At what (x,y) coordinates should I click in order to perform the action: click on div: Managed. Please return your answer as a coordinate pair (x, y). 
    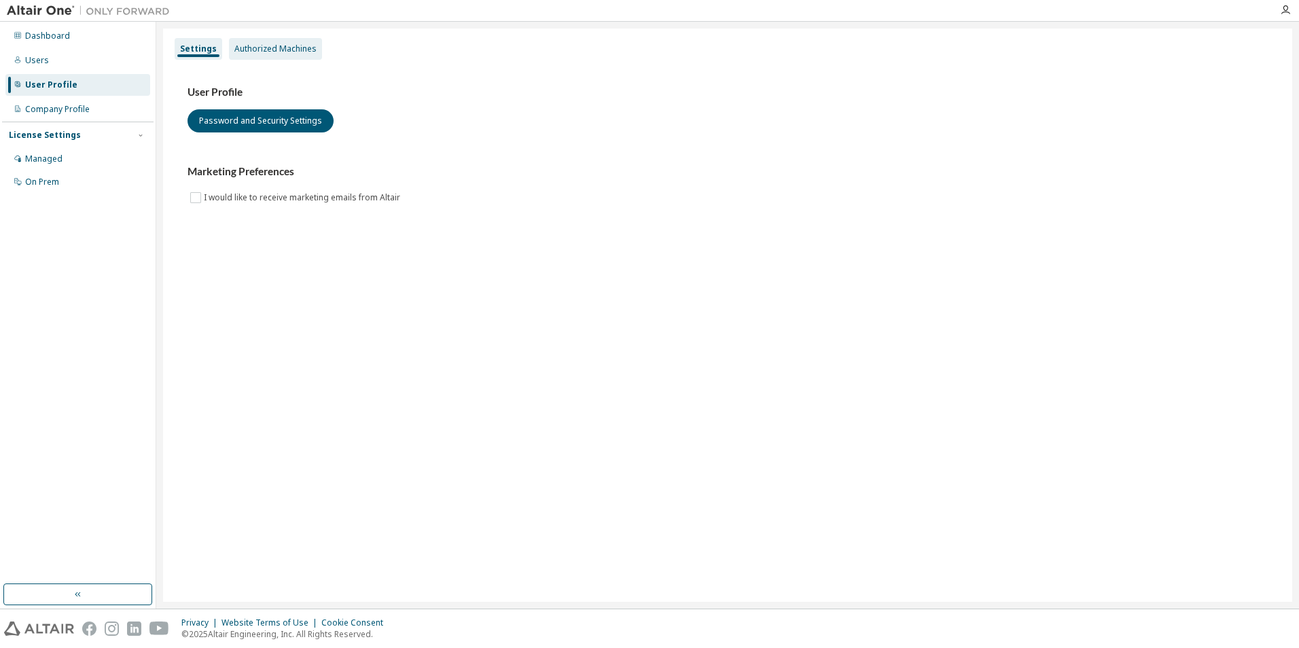
    Looking at the image, I should click on (43, 159).